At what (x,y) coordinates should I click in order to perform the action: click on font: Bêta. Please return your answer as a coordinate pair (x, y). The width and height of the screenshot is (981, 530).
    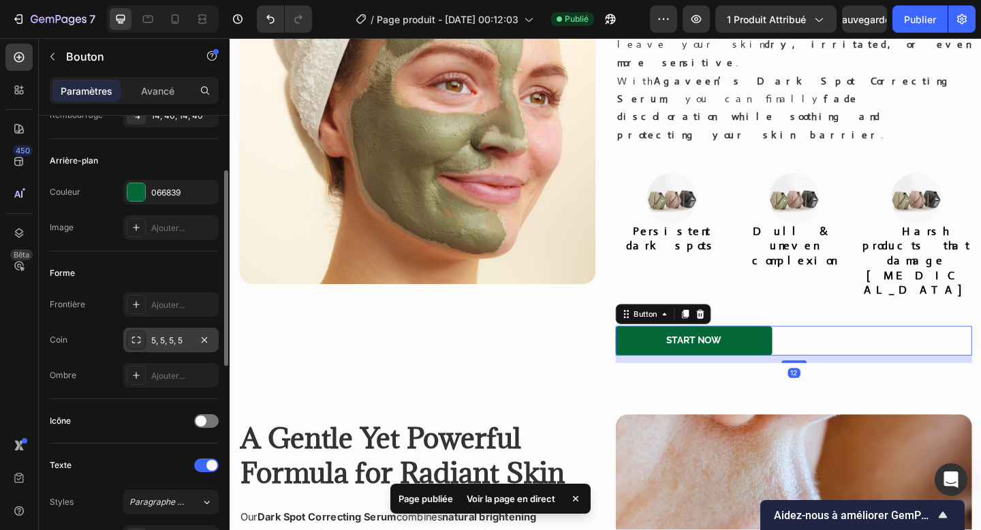
    Looking at the image, I should click on (21, 255).